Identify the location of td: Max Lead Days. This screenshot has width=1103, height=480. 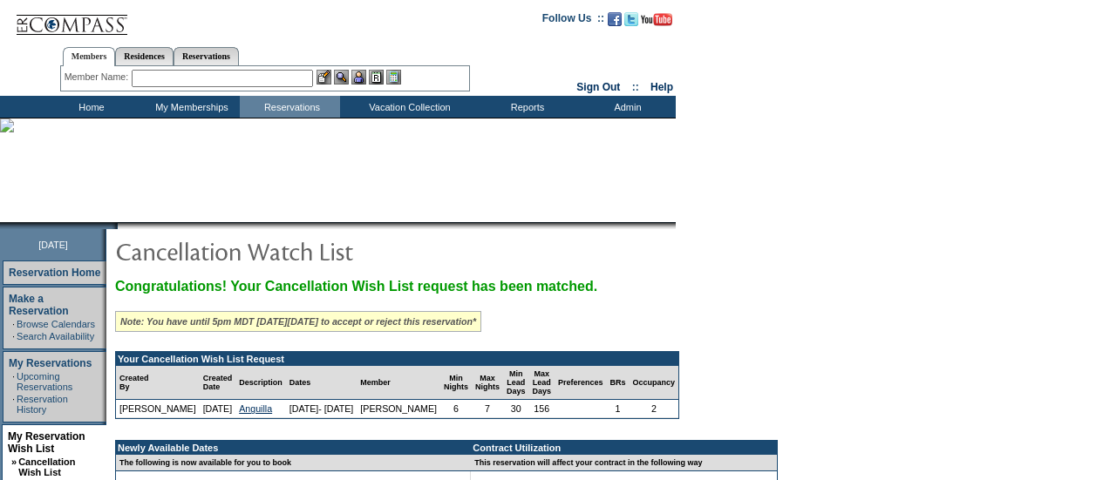
(542, 383).